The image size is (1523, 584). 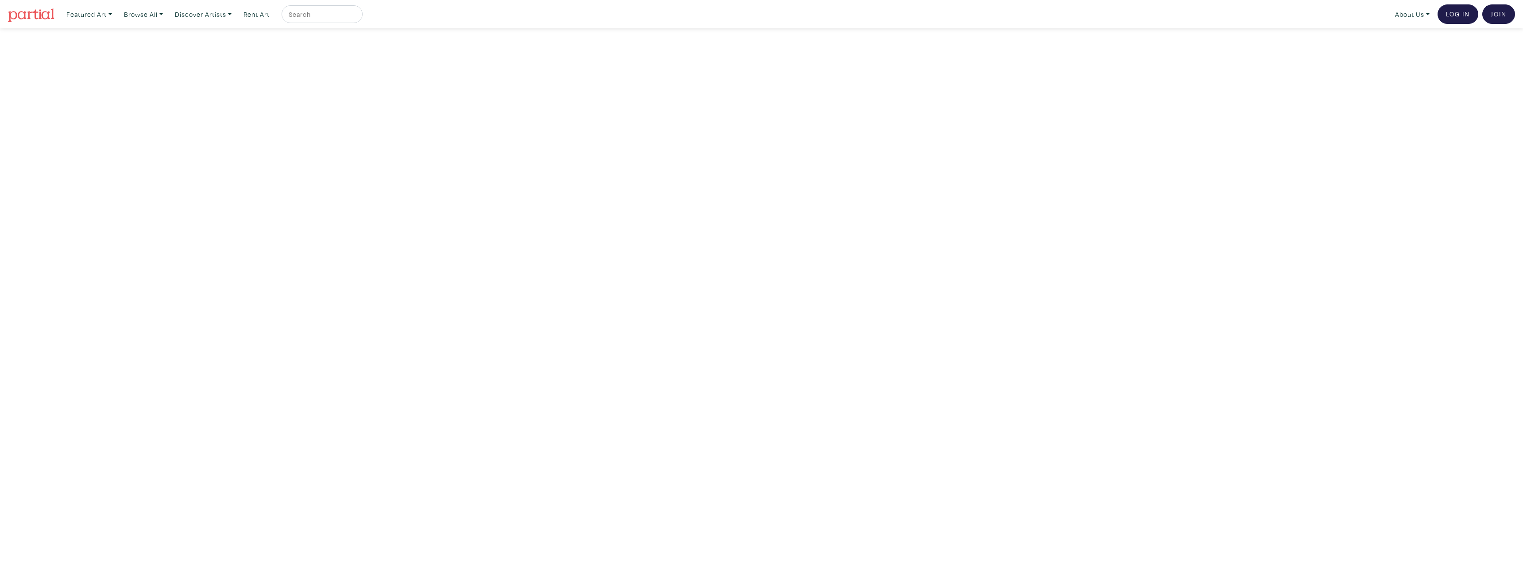 What do you see at coordinates (89, 14) in the screenshot?
I see `a: Featured Art` at bounding box center [89, 14].